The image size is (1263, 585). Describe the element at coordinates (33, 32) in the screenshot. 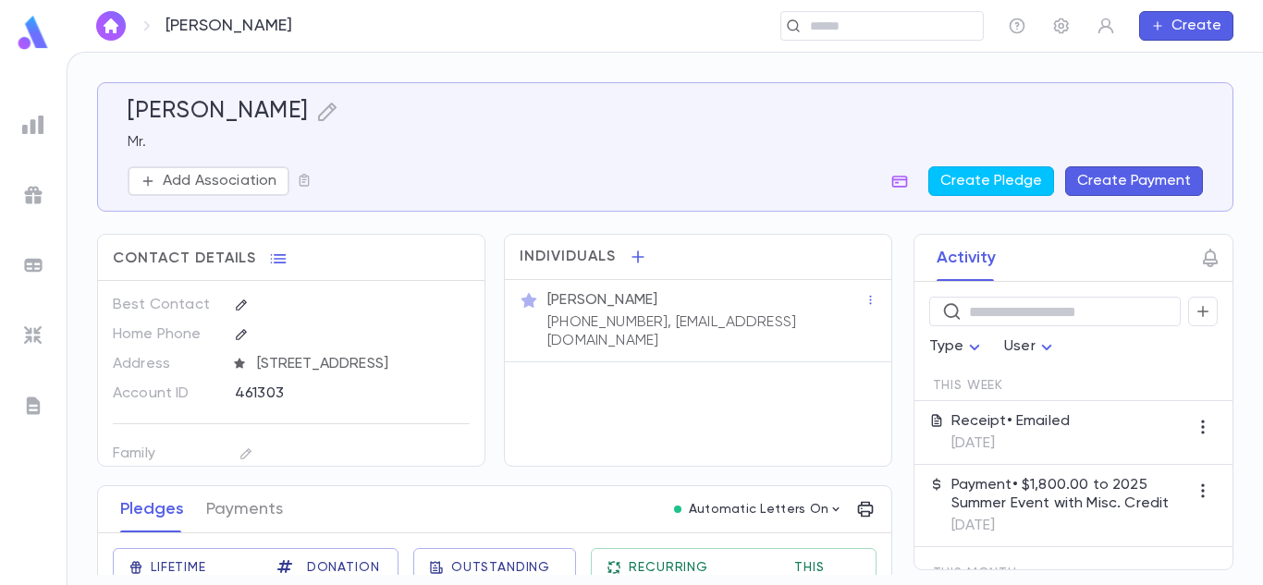

I see `img: logo` at that location.